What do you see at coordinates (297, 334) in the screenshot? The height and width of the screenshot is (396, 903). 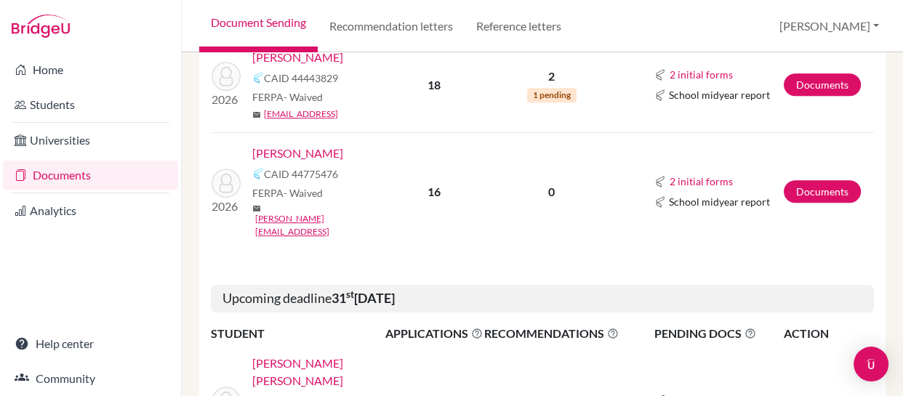 I see `th: STUDENT` at bounding box center [297, 334].